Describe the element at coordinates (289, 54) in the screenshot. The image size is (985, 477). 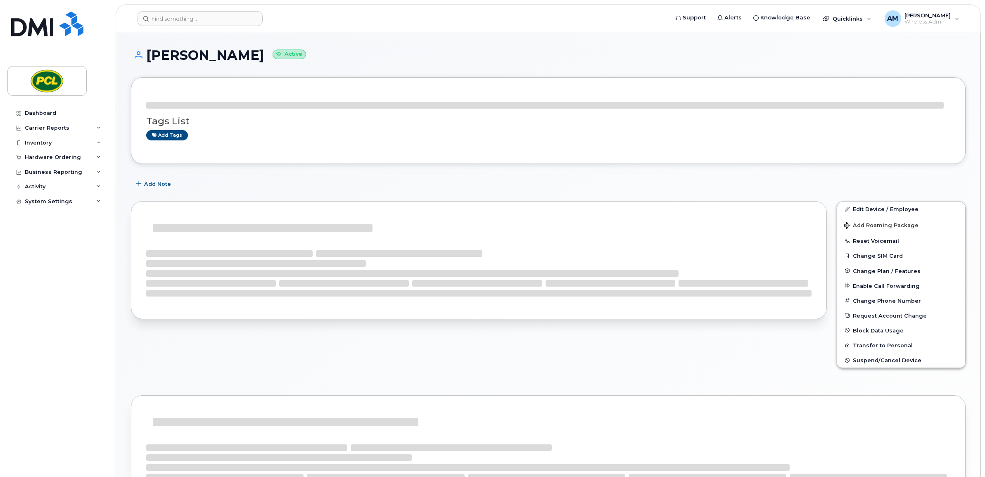
I see `small: Active` at that location.